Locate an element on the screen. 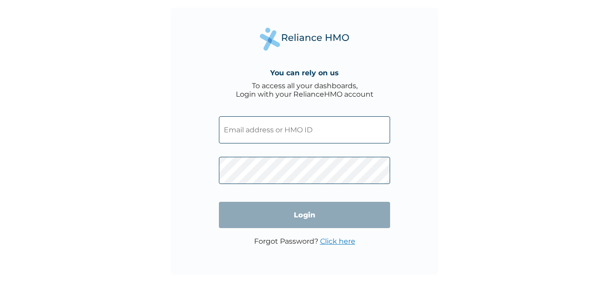 The image size is (609, 282). input: Email address or HMO ID is located at coordinates (305, 130).